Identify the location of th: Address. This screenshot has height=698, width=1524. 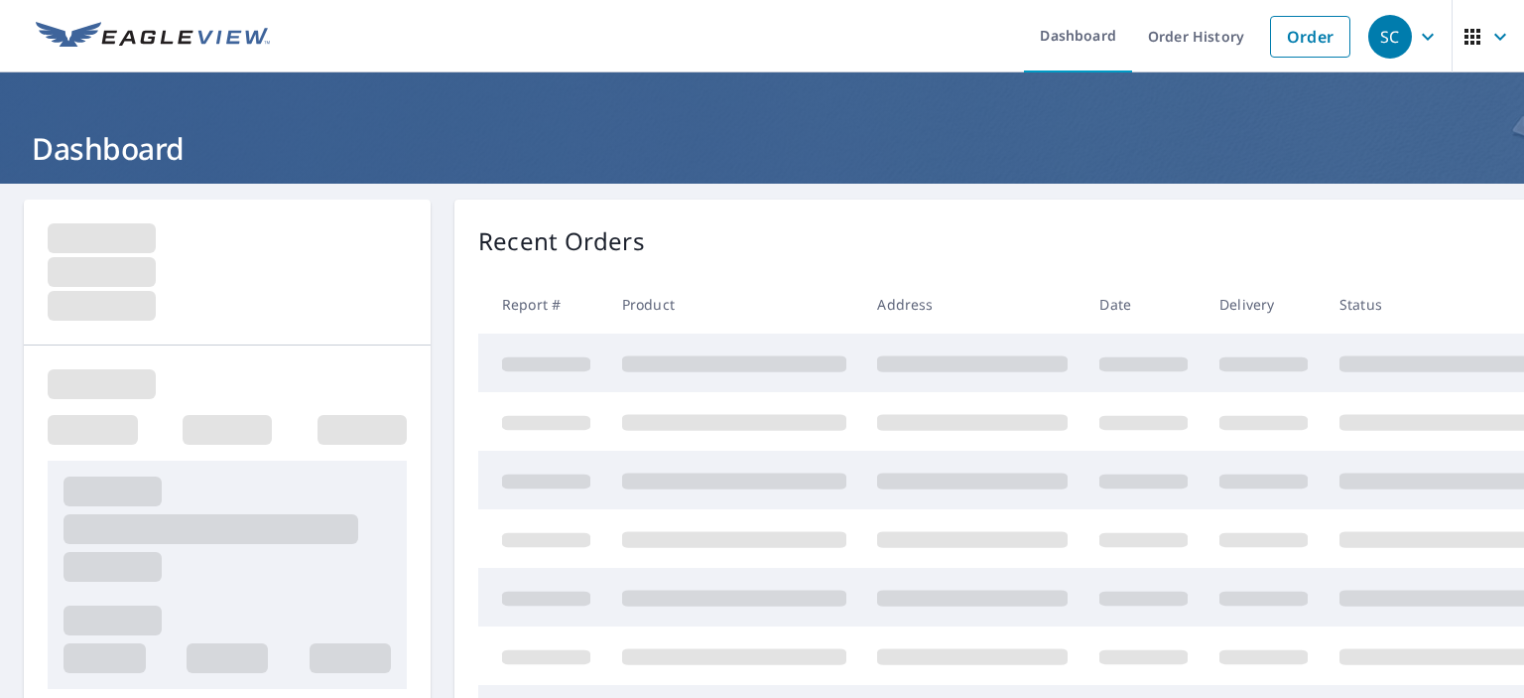
(973, 304).